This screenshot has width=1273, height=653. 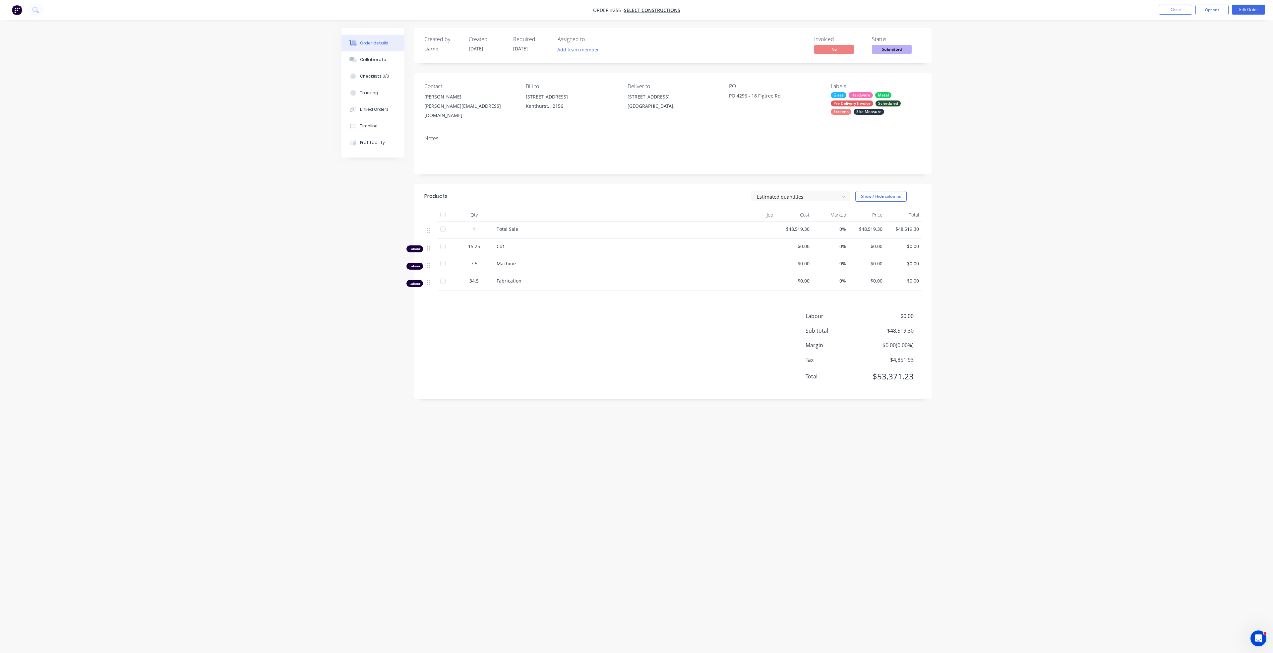 I want to click on div: Invoiced, so click(x=839, y=39).